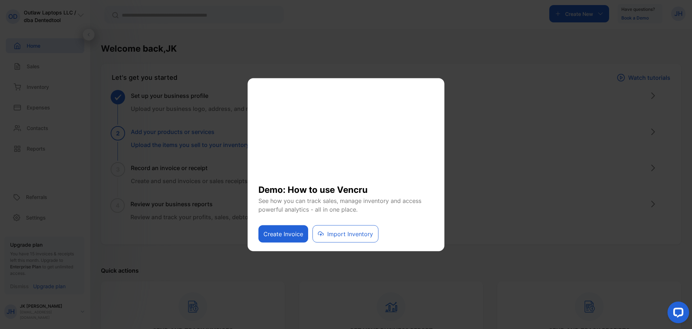 The width and height of the screenshot is (692, 329). What do you see at coordinates (346, 204) in the screenshot?
I see `p: See how you can track sales, manage inventory and access powerful analytics - all in one place.` at bounding box center [346, 204].